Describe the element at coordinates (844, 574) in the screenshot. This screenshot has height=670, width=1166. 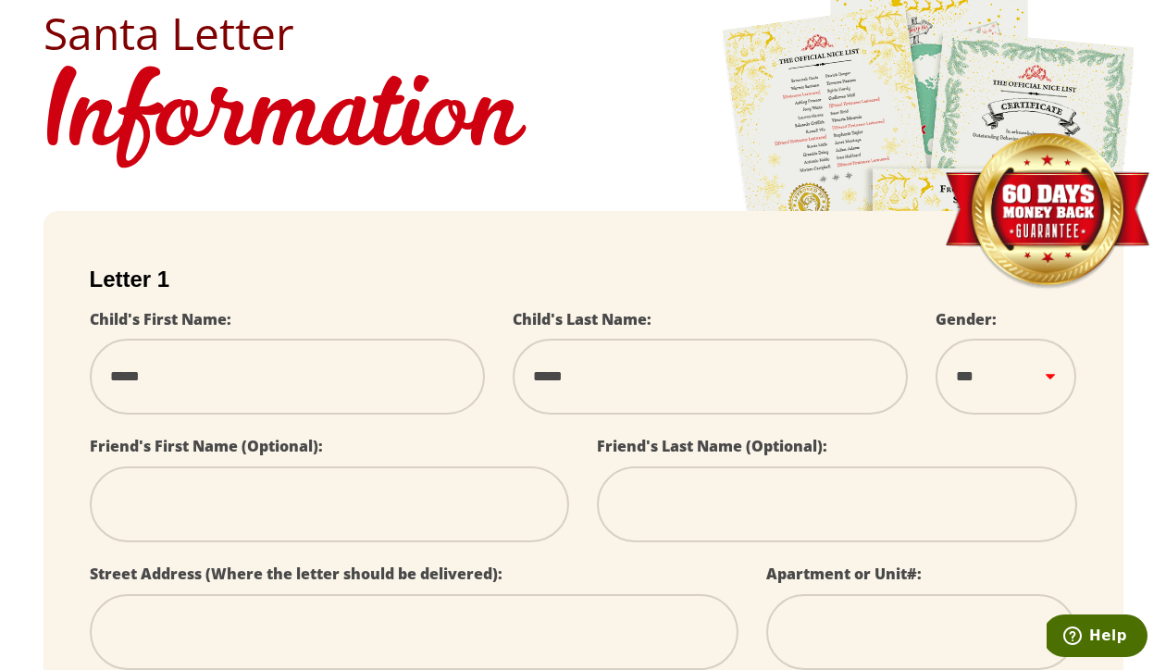
I see `label: Apartment or Unit#:` at that location.